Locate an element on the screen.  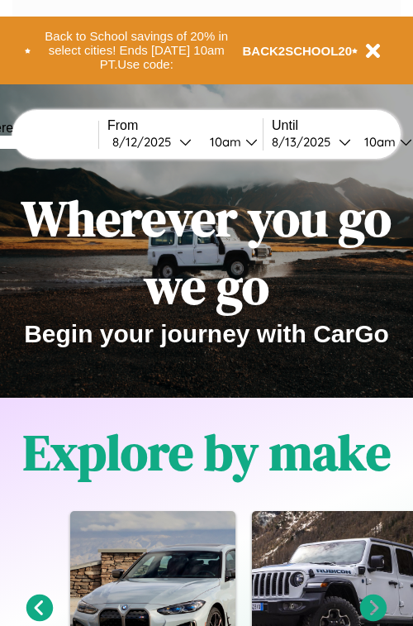
div: 8 / 12 / 2025 is located at coordinates (145, 141).